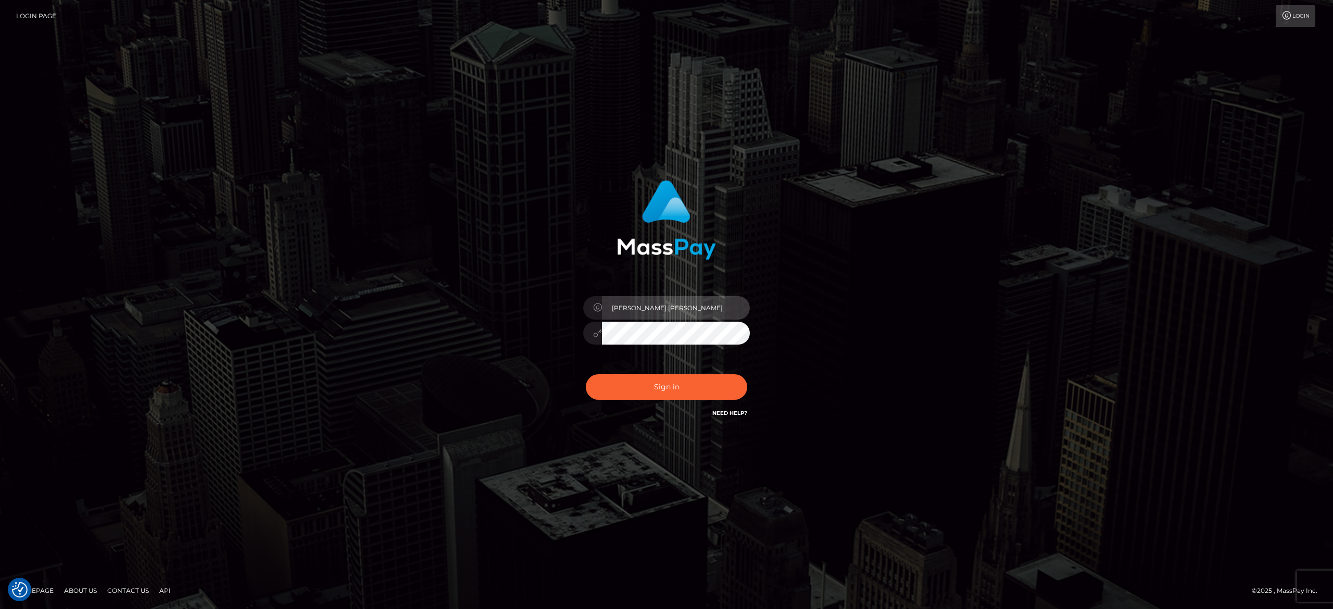  Describe the element at coordinates (666, 220) in the screenshot. I see `img: MassPay Login` at that location.